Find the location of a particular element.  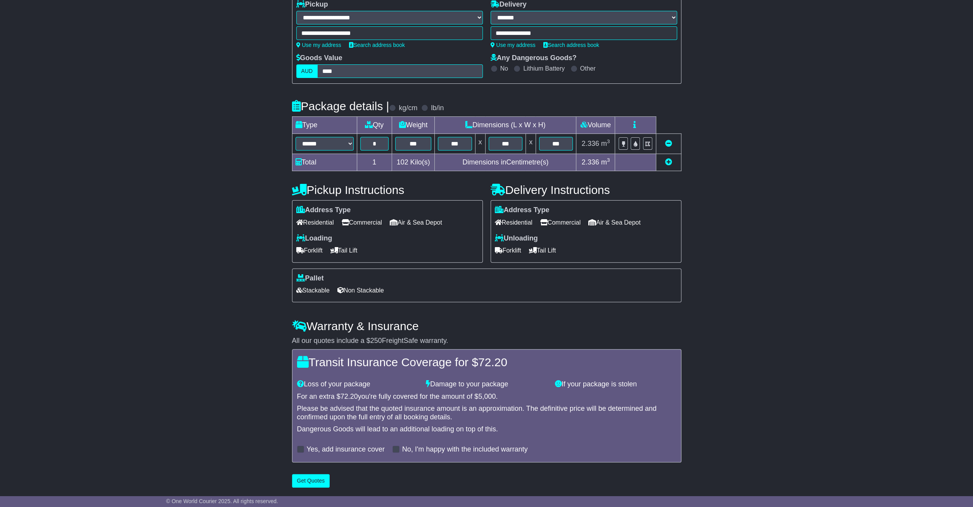

label: Loading is located at coordinates (314, 239).